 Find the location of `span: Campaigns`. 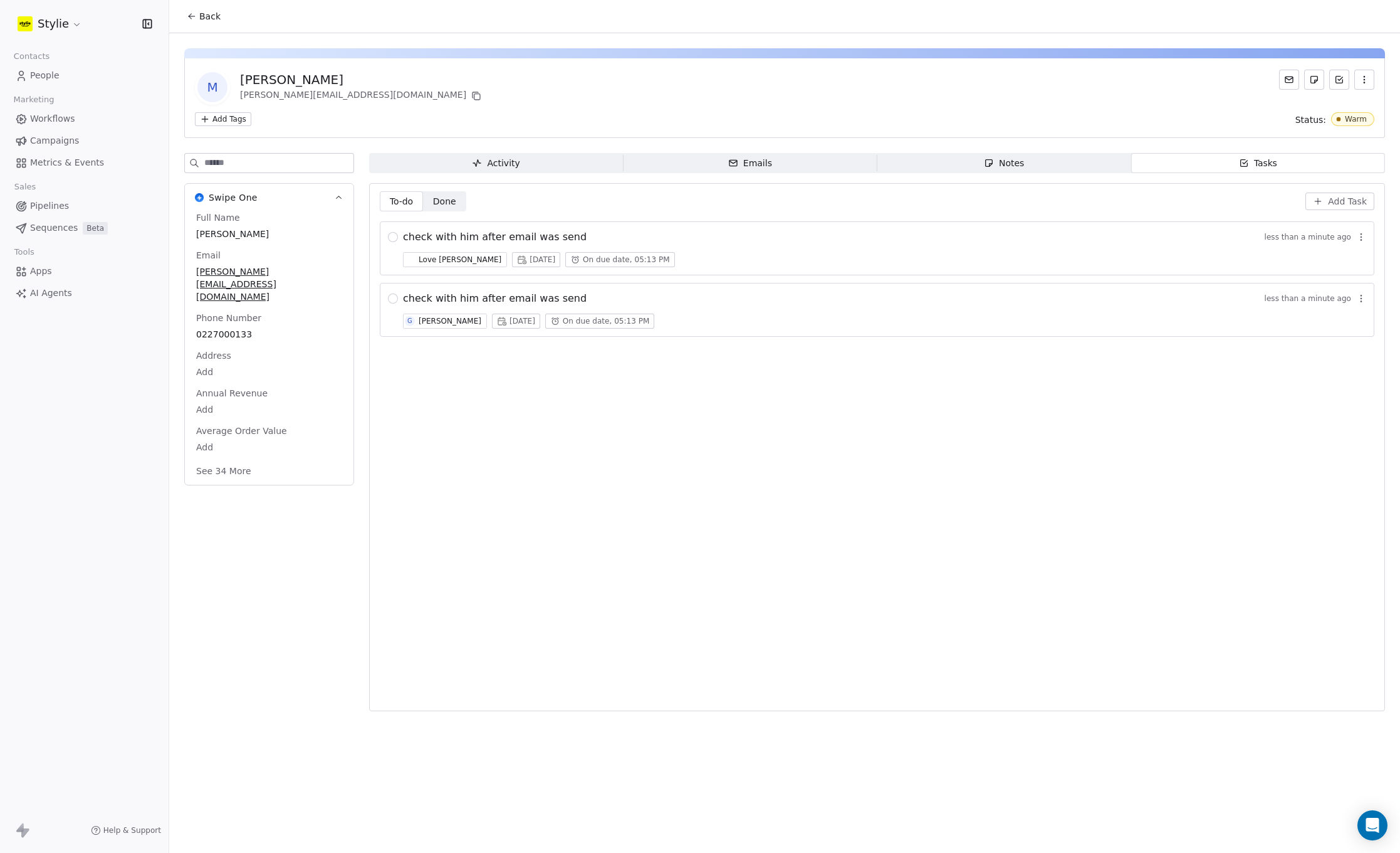

span: Campaigns is located at coordinates (55, 141).